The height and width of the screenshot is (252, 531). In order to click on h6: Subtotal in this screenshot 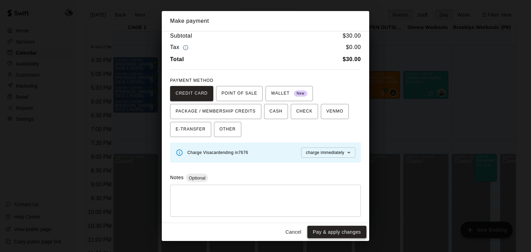, I will do `click(181, 36)`.